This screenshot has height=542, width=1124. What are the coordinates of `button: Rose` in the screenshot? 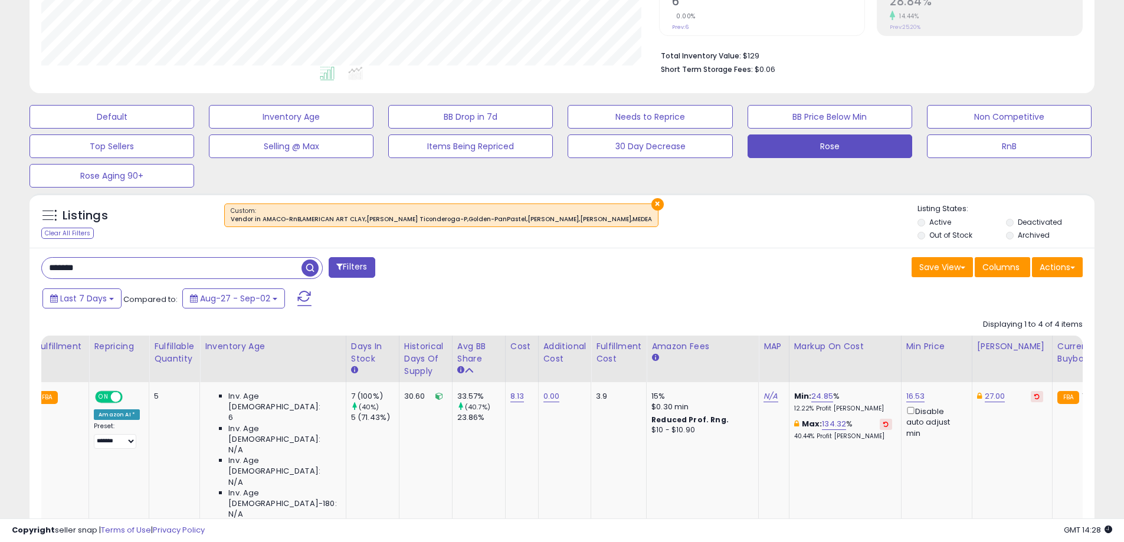 It's located at (829, 146).